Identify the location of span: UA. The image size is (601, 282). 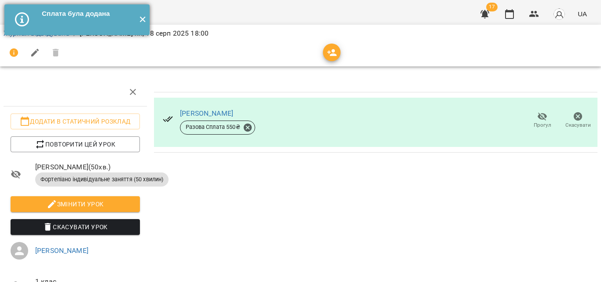
(582, 14).